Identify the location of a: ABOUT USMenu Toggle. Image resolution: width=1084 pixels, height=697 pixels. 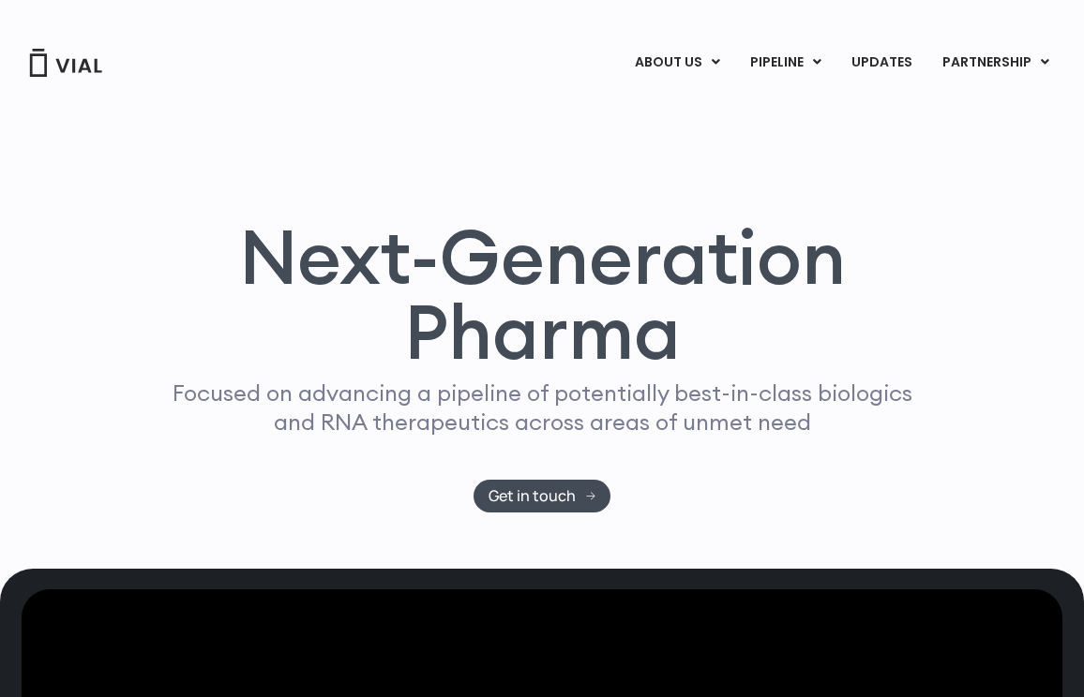
(677, 63).